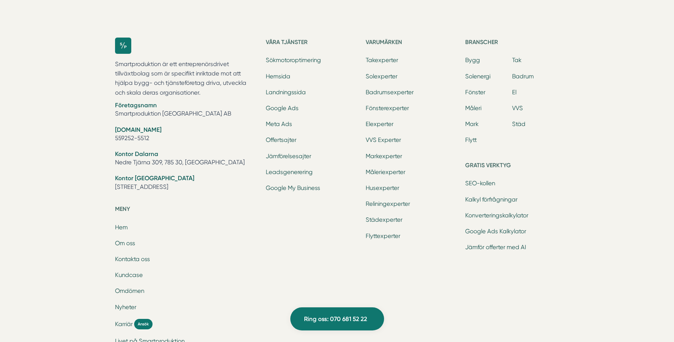 The width and height of the screenshot is (674, 342). What do you see at coordinates (186, 210) in the screenshot?
I see `h5: Meny` at bounding box center [186, 210].